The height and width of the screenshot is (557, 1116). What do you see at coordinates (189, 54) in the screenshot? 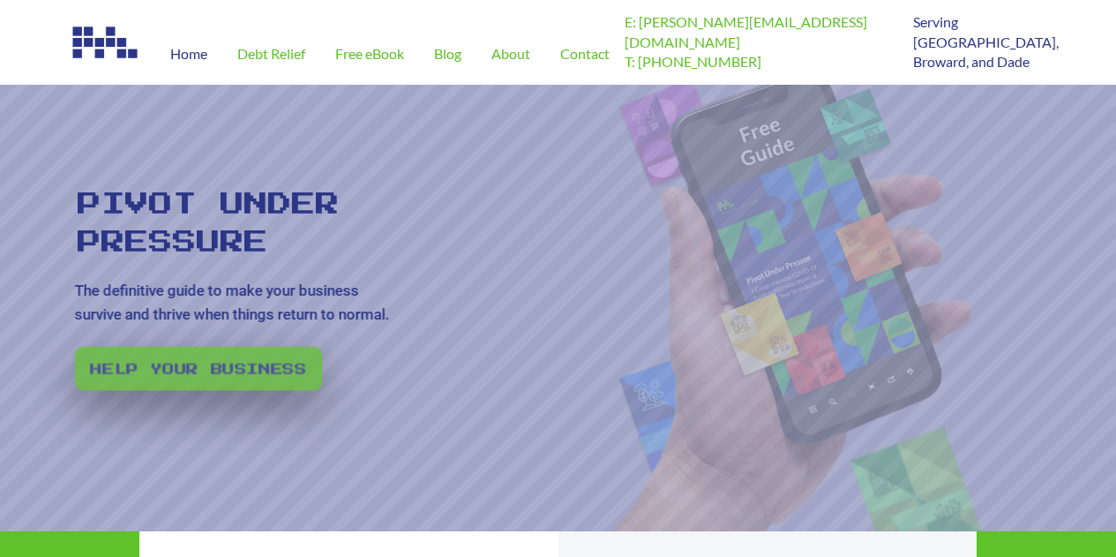
I see `span: Home` at bounding box center [189, 54].